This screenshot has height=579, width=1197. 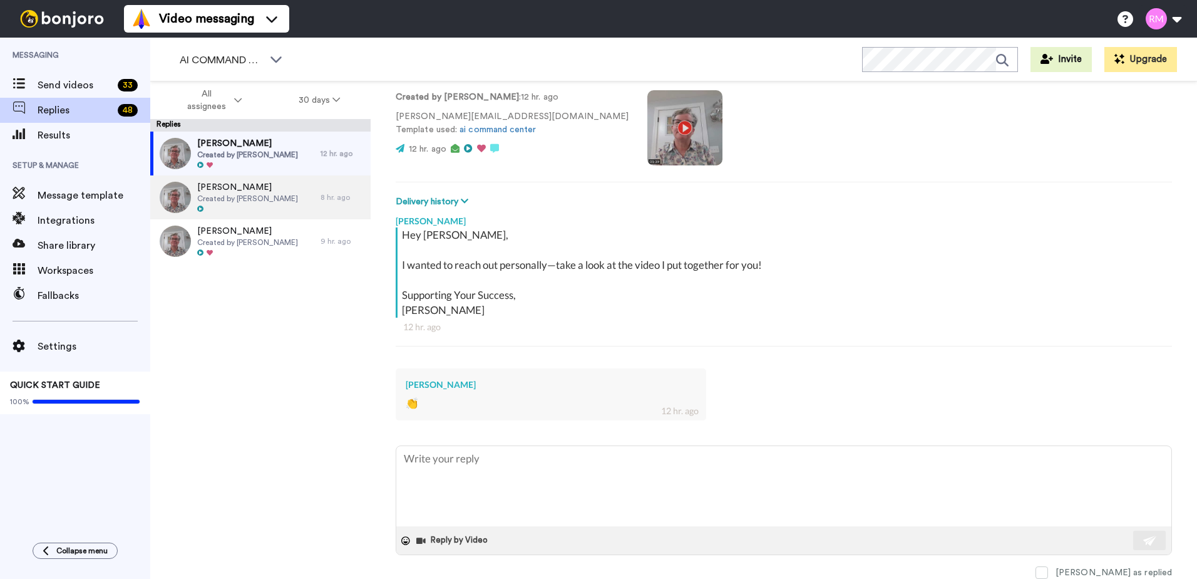 I want to click on button: Delivery history, so click(x=434, y=202).